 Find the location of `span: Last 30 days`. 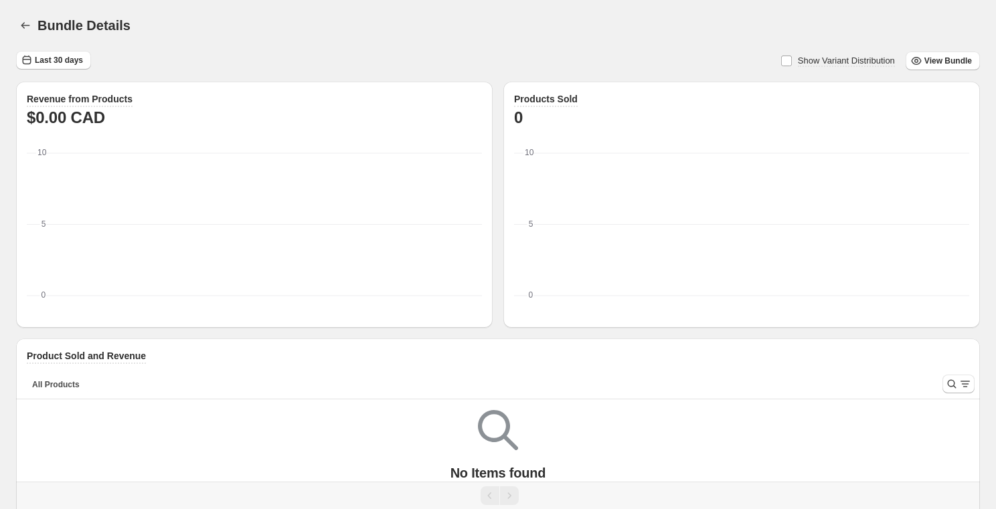

span: Last 30 days is located at coordinates (59, 60).